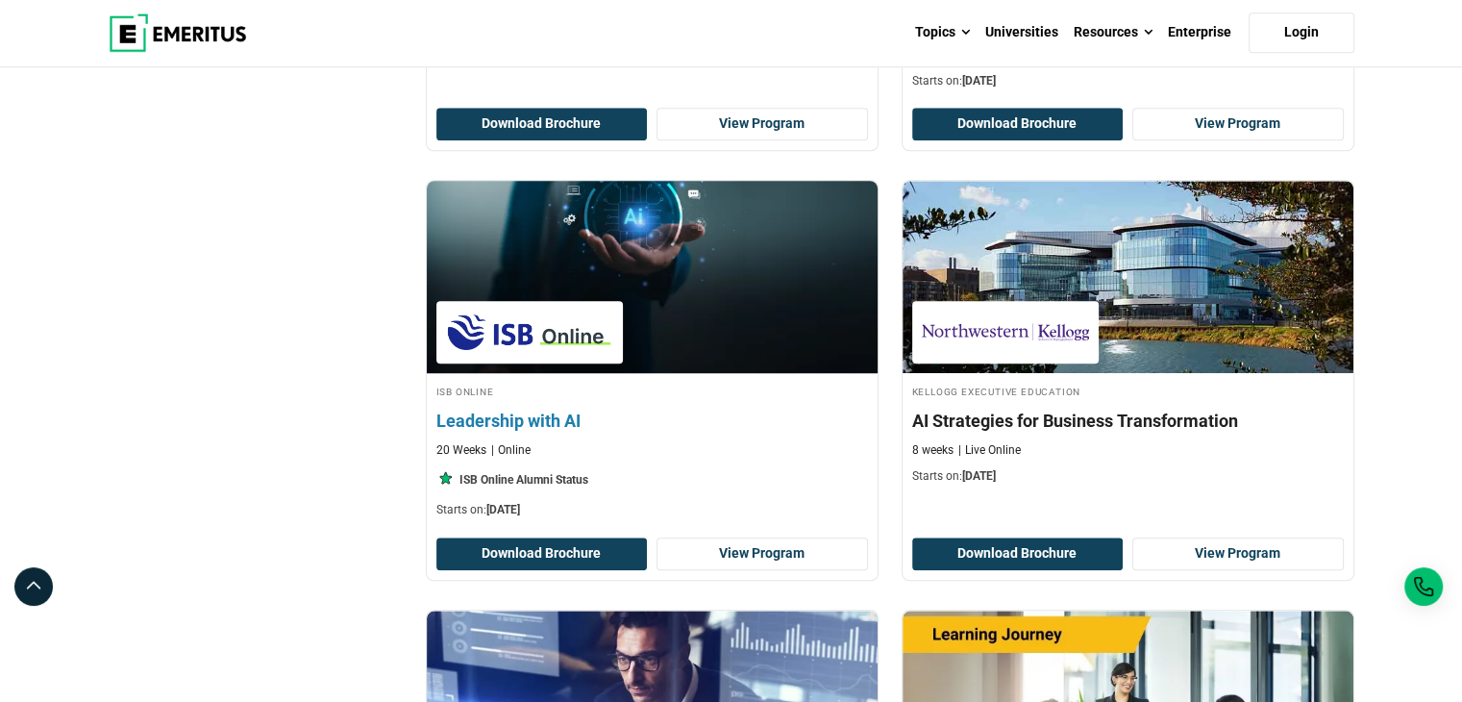 The height and width of the screenshot is (702, 1462). What do you see at coordinates (510, 450) in the screenshot?
I see `p: Online` at bounding box center [510, 450].